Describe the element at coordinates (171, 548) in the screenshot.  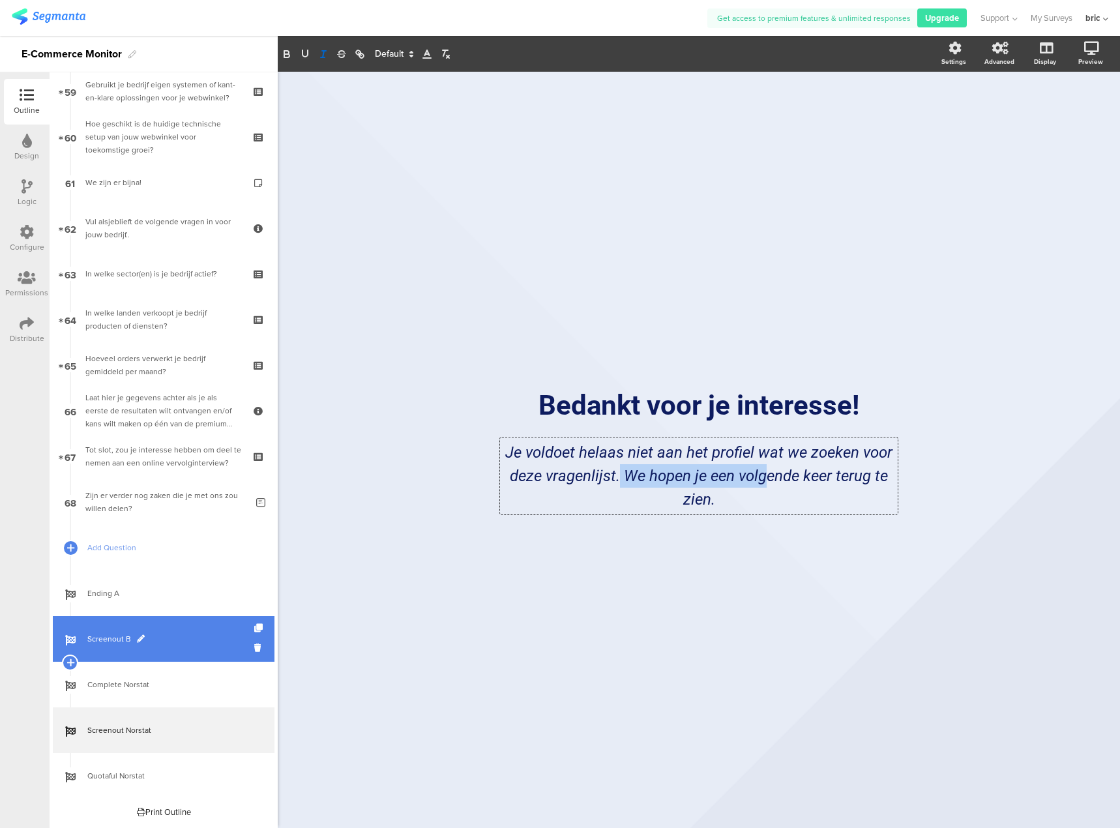
I see `span: Add Question` at that location.